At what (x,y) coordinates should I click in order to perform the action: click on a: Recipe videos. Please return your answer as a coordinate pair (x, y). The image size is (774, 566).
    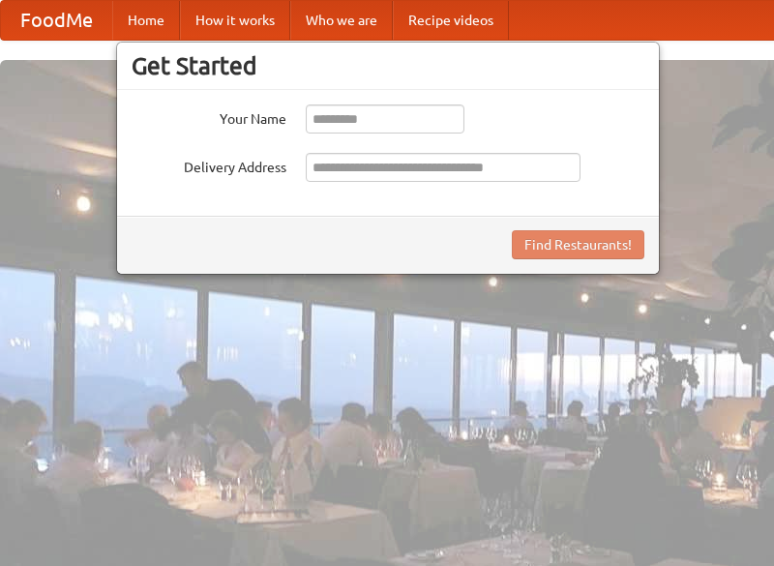
    Looking at the image, I should click on (451, 20).